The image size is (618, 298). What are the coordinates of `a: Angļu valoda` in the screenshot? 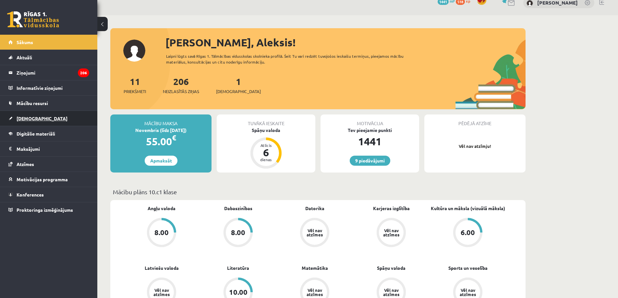 It's located at (162, 208).